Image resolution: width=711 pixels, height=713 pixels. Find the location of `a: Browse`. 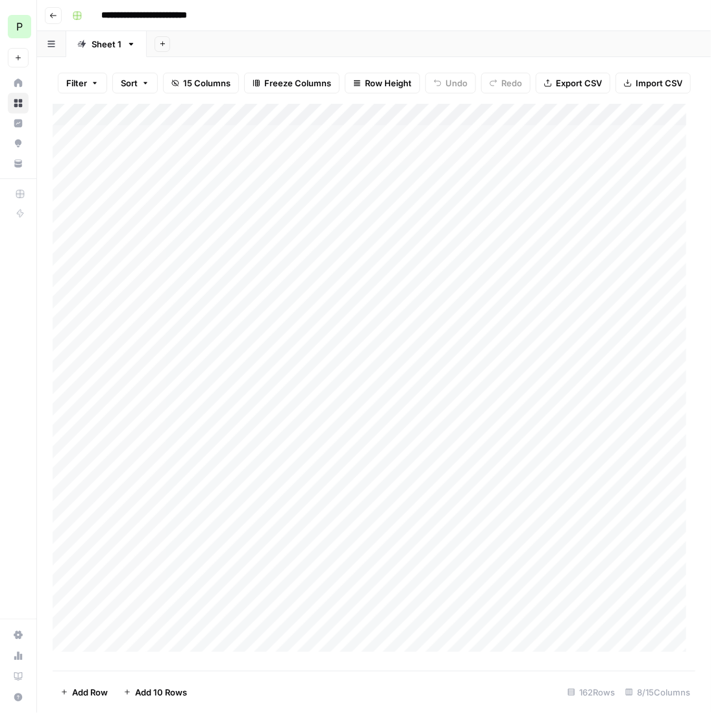

a: Browse is located at coordinates (18, 103).